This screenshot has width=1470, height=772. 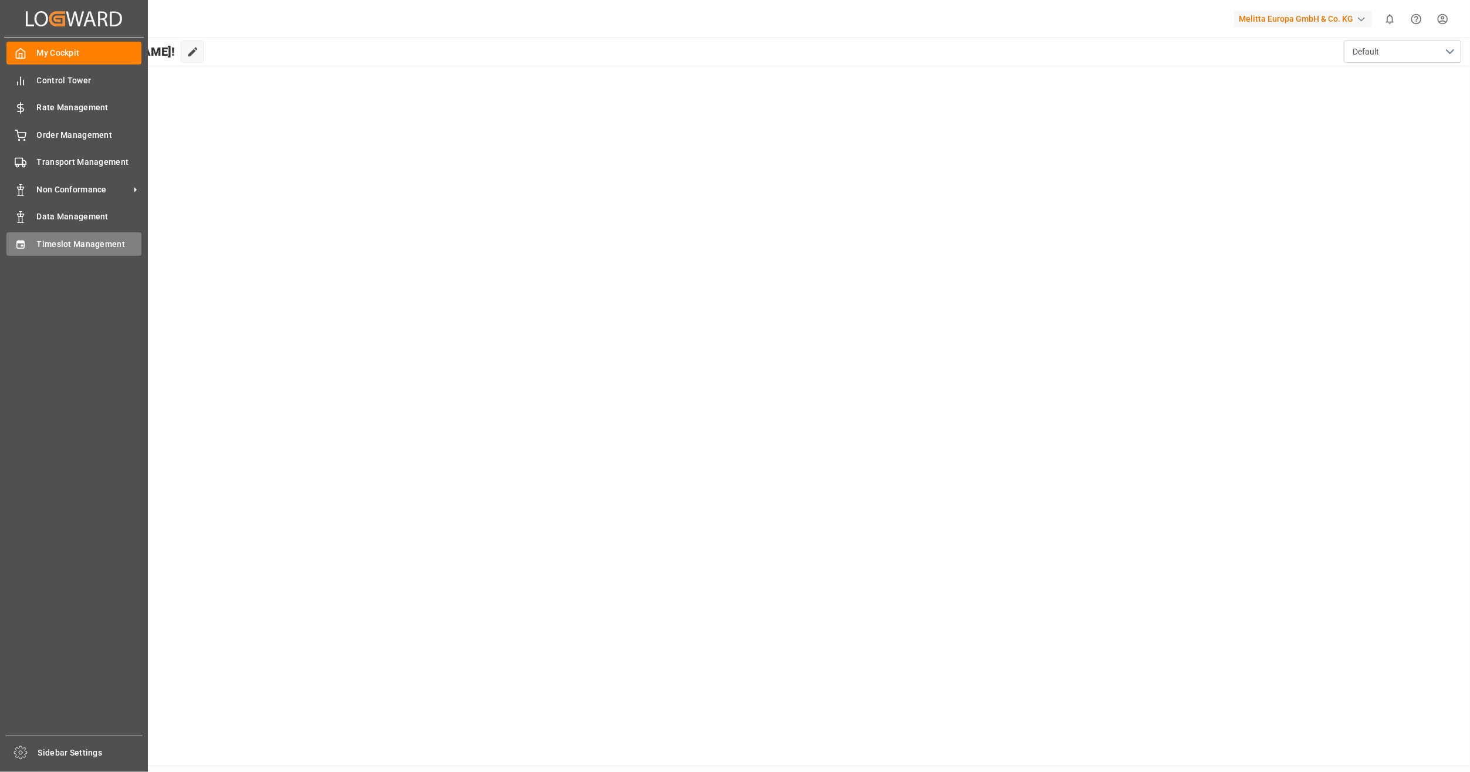 I want to click on span: Transport Management, so click(x=89, y=162).